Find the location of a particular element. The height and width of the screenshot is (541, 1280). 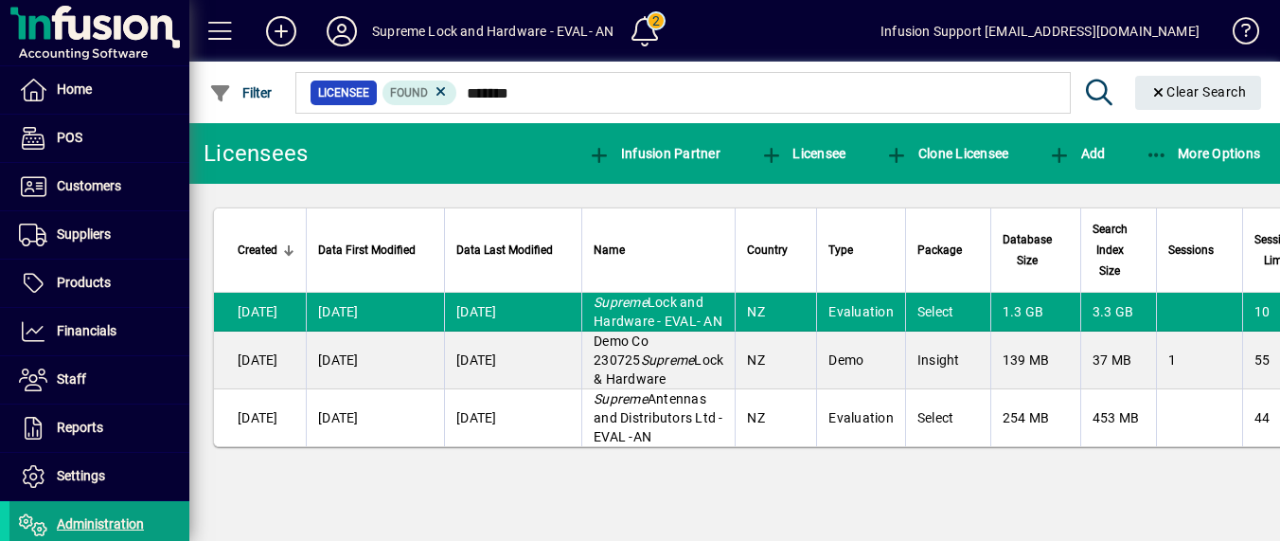

td: Demo is located at coordinates (861, 360).